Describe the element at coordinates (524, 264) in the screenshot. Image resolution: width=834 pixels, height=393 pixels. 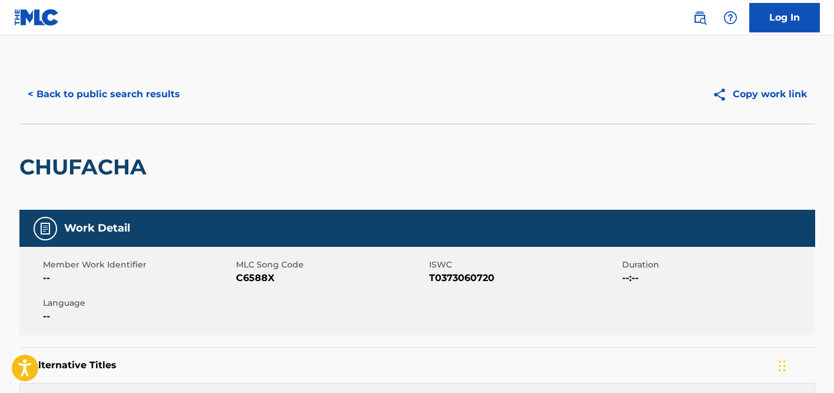
I see `span: ISWC` at that location.